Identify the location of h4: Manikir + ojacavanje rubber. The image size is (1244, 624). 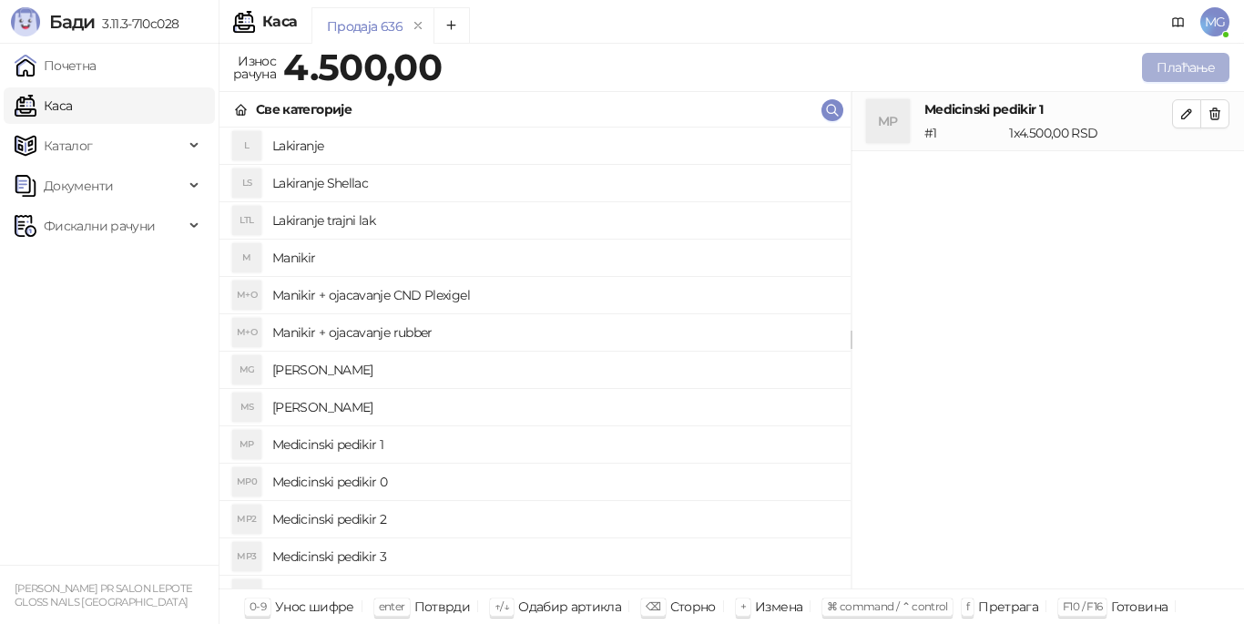
(554, 332).